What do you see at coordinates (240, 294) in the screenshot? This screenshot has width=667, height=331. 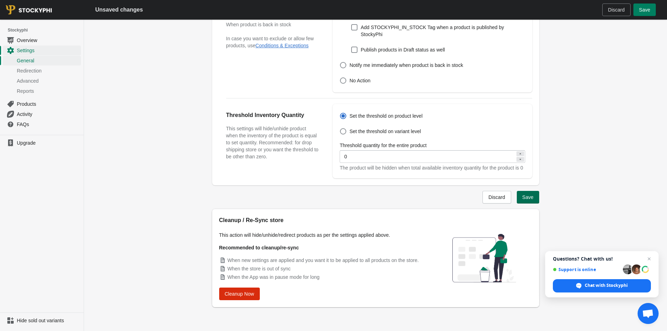 I see `span: Cleanup Now` at bounding box center [240, 294].